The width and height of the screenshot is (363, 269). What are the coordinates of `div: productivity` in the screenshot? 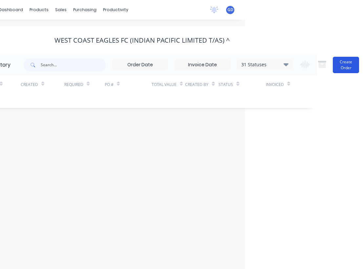 It's located at (116, 10).